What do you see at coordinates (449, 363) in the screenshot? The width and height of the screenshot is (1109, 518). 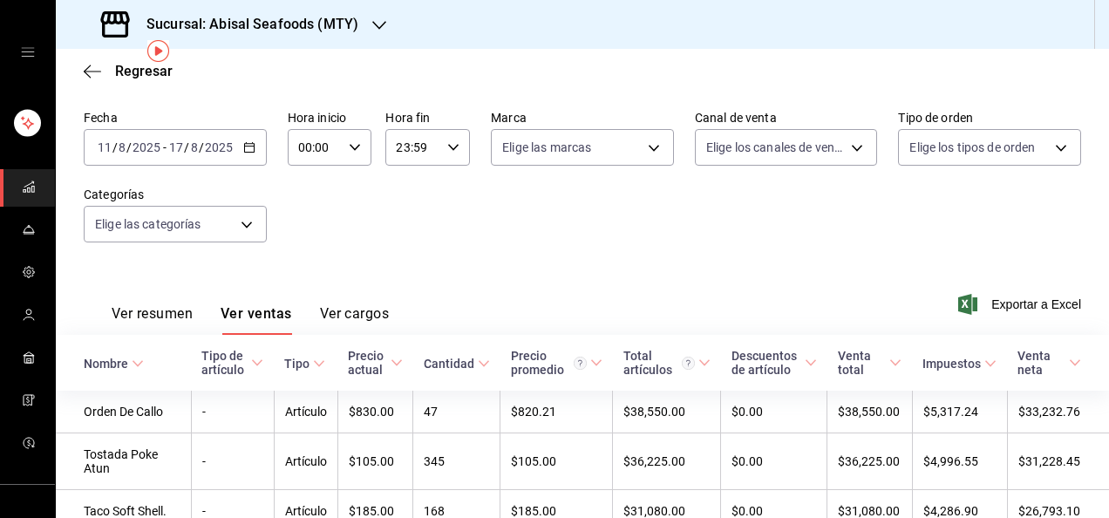 I see `div: Cantidad` at bounding box center [449, 363].